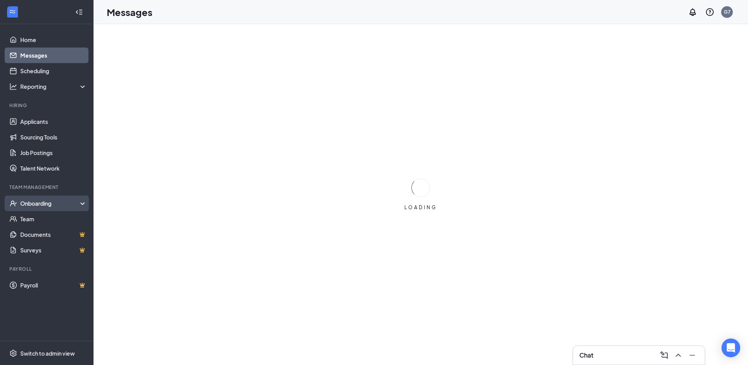 This screenshot has width=748, height=365. I want to click on svg: Notifications, so click(693, 12).